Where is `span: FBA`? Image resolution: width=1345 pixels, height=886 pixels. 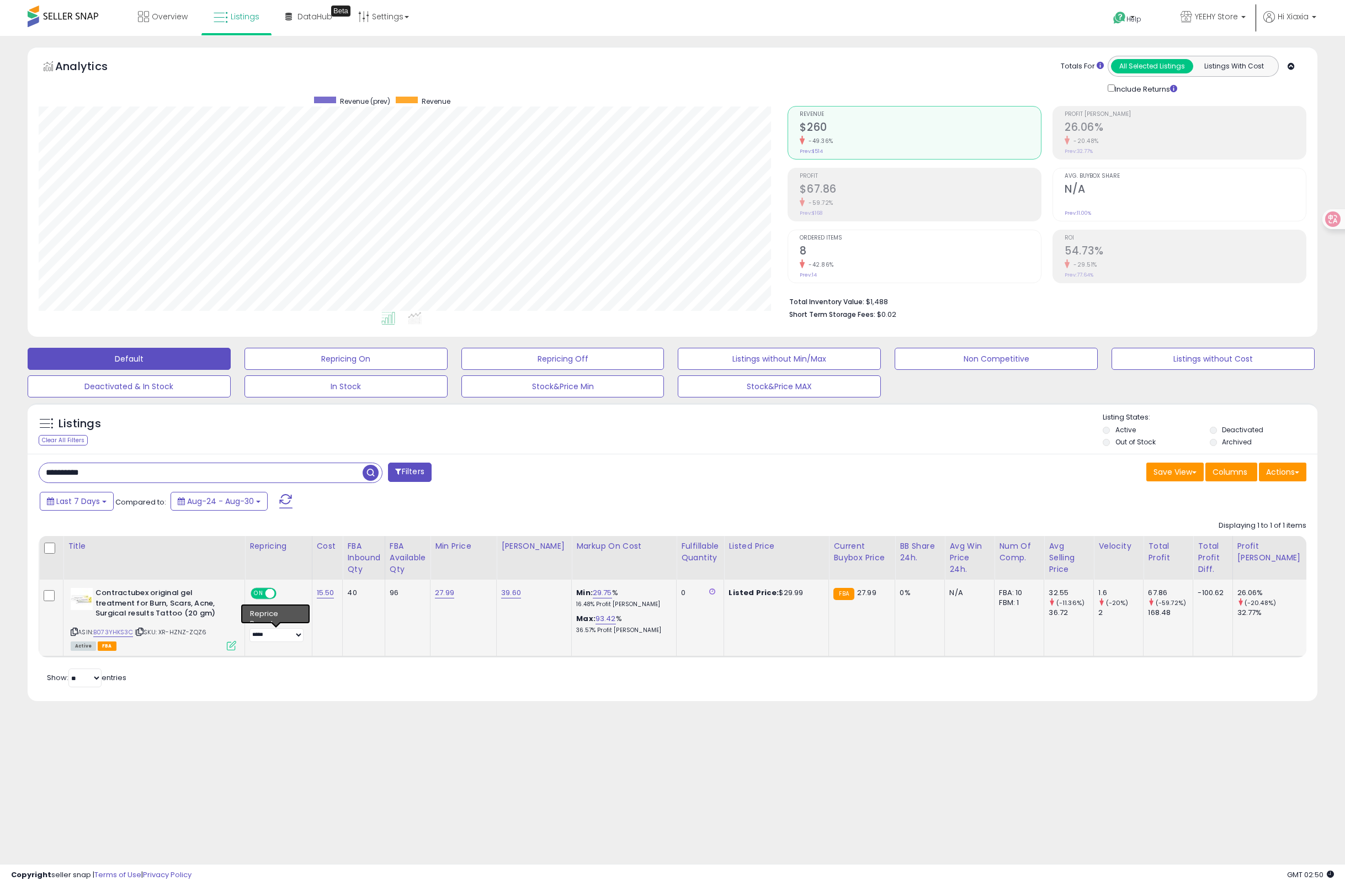
span: FBA is located at coordinates (107, 646).